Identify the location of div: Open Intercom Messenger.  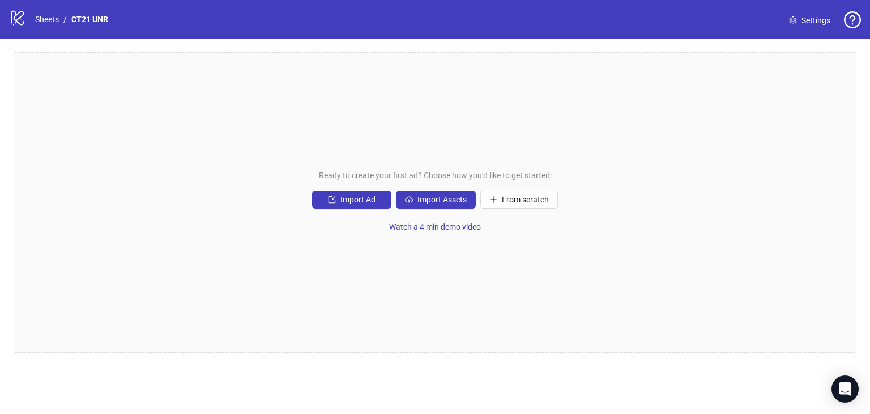
(845, 389).